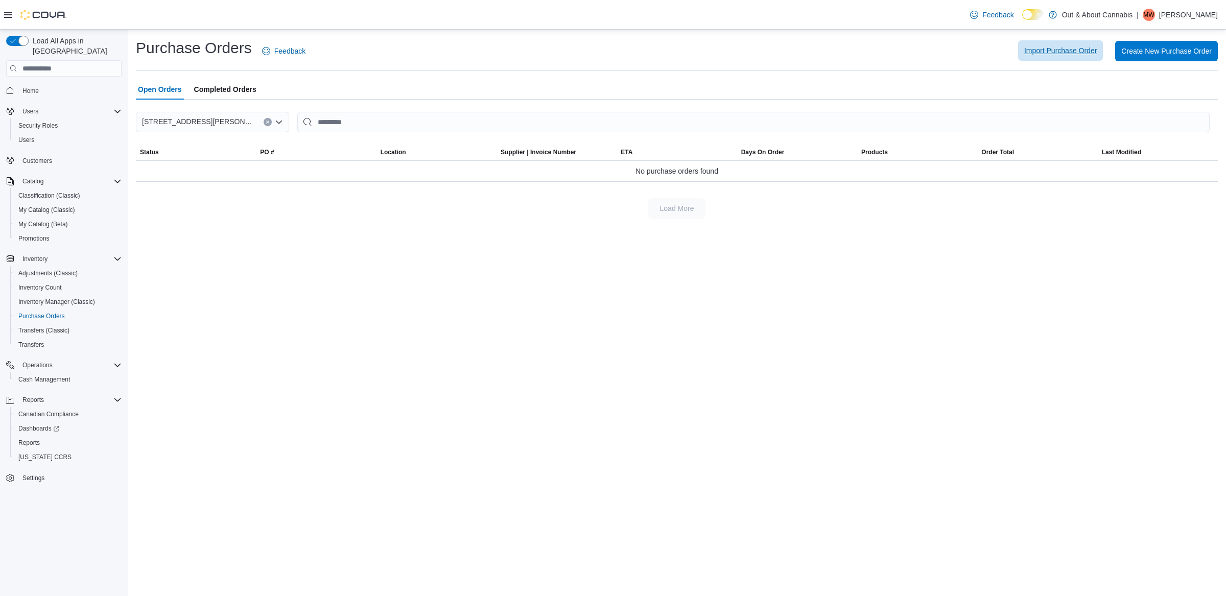 The width and height of the screenshot is (1226, 596). Describe the element at coordinates (284, 51) in the screenshot. I see `a: Feedback` at that location.